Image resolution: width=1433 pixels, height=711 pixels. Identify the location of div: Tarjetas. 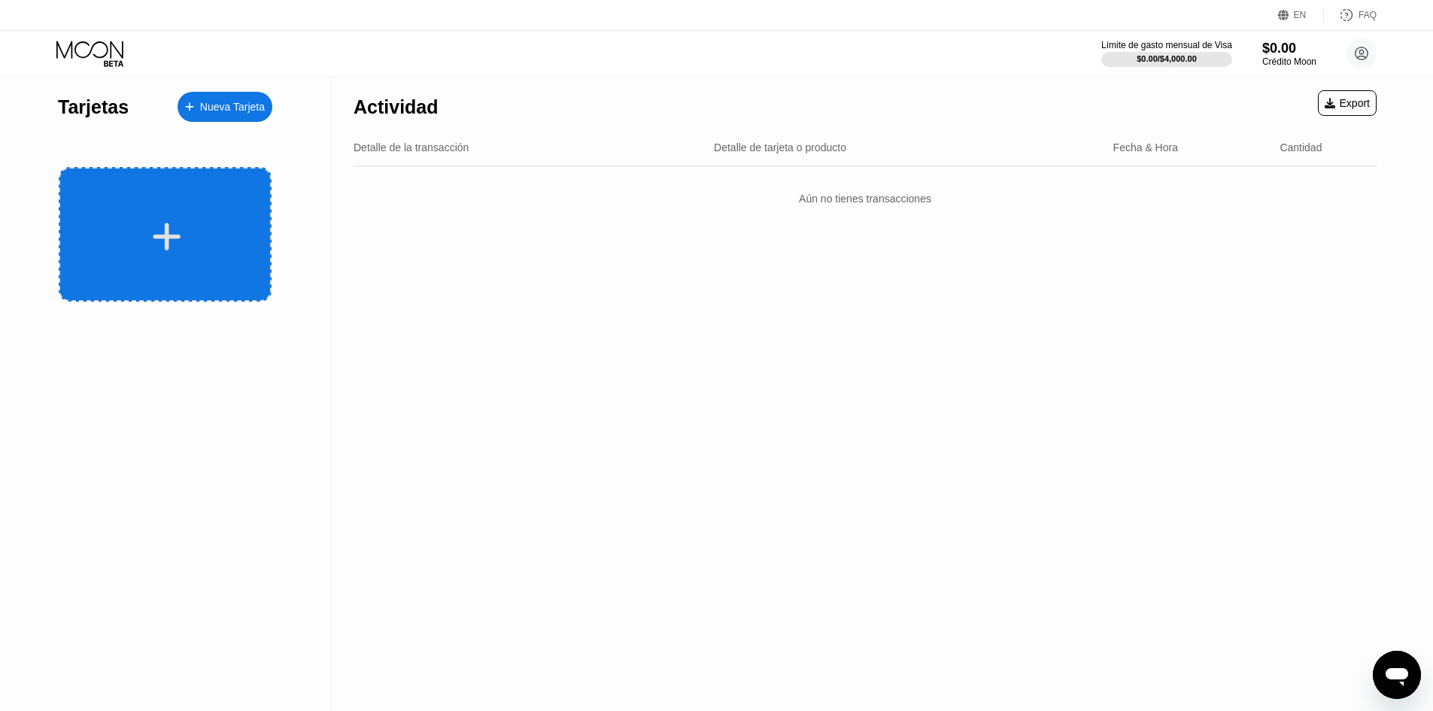
(93, 107).